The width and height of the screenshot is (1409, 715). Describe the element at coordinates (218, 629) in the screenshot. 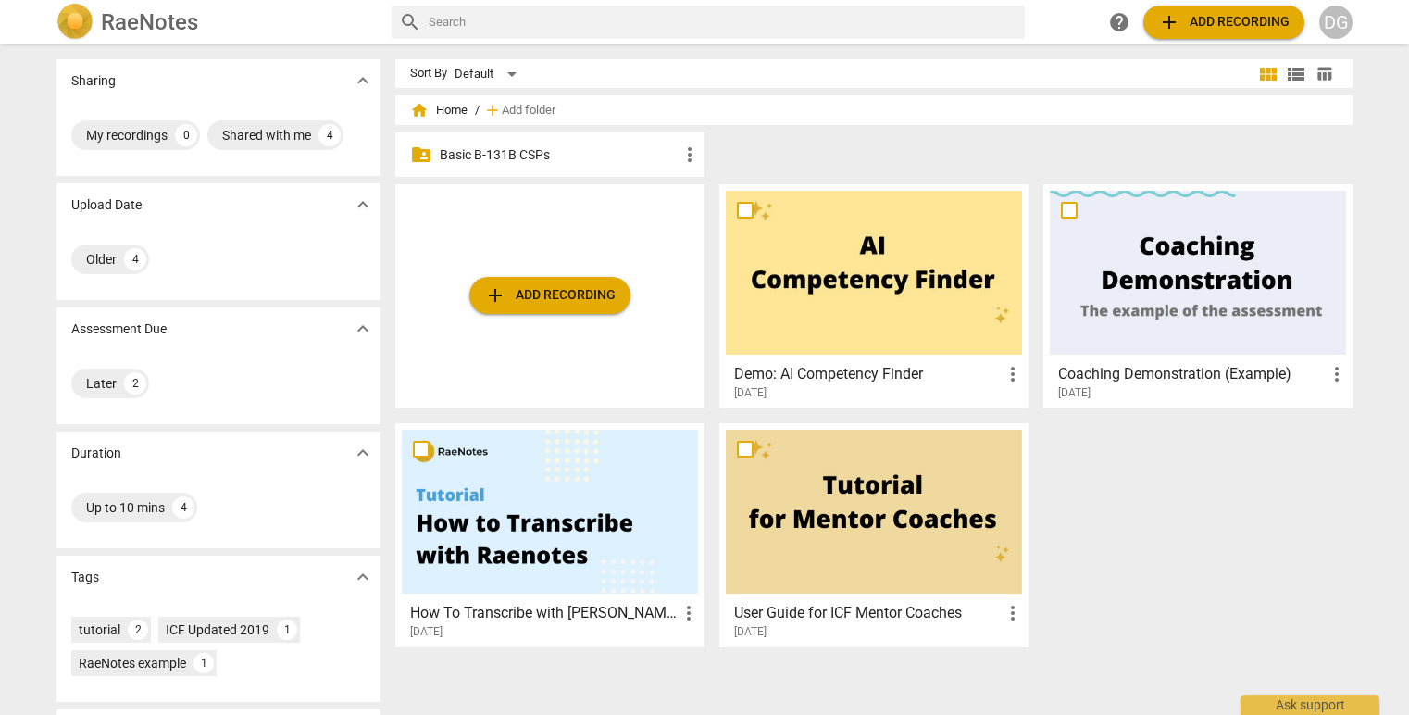

I see `div: ICF Updated 2019` at that location.